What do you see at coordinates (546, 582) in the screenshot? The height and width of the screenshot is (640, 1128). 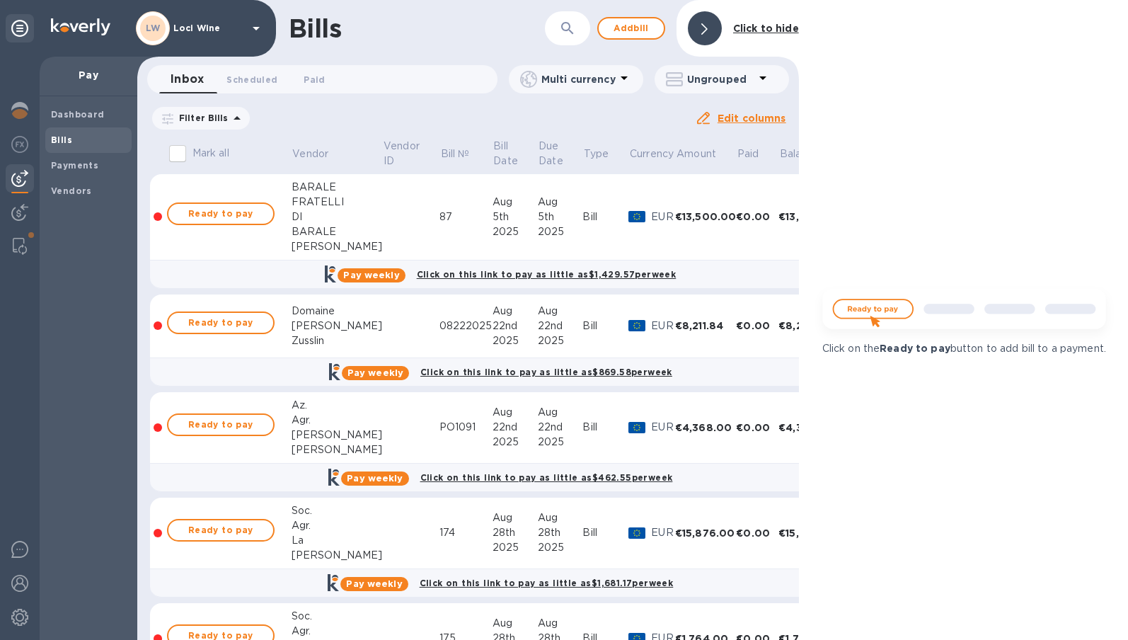 I see `b: Click on this link to pay as little as $1,681.17 per week` at bounding box center [546, 582].